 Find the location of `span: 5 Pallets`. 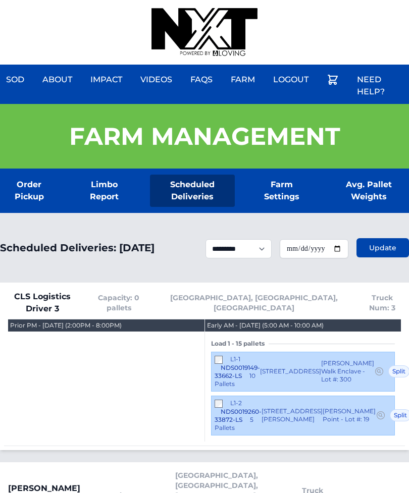

span: 5 Pallets is located at coordinates (234, 424).